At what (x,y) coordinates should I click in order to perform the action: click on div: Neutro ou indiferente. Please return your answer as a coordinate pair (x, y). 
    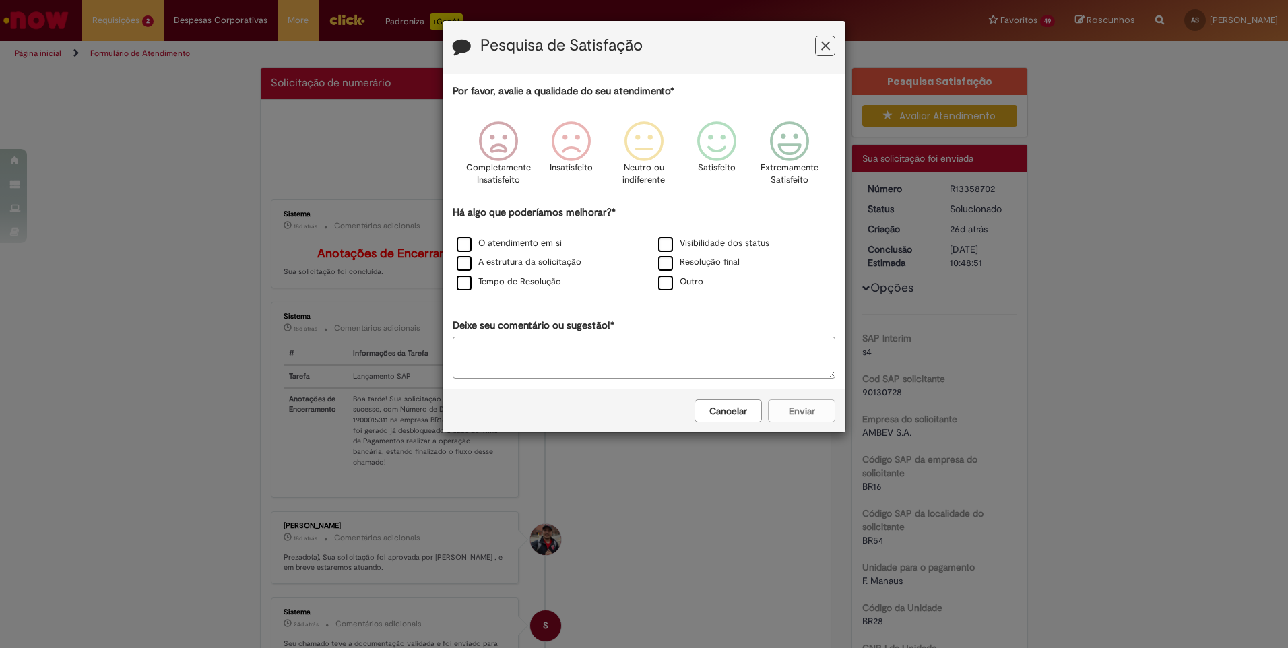
    Looking at the image, I should click on (644, 157).